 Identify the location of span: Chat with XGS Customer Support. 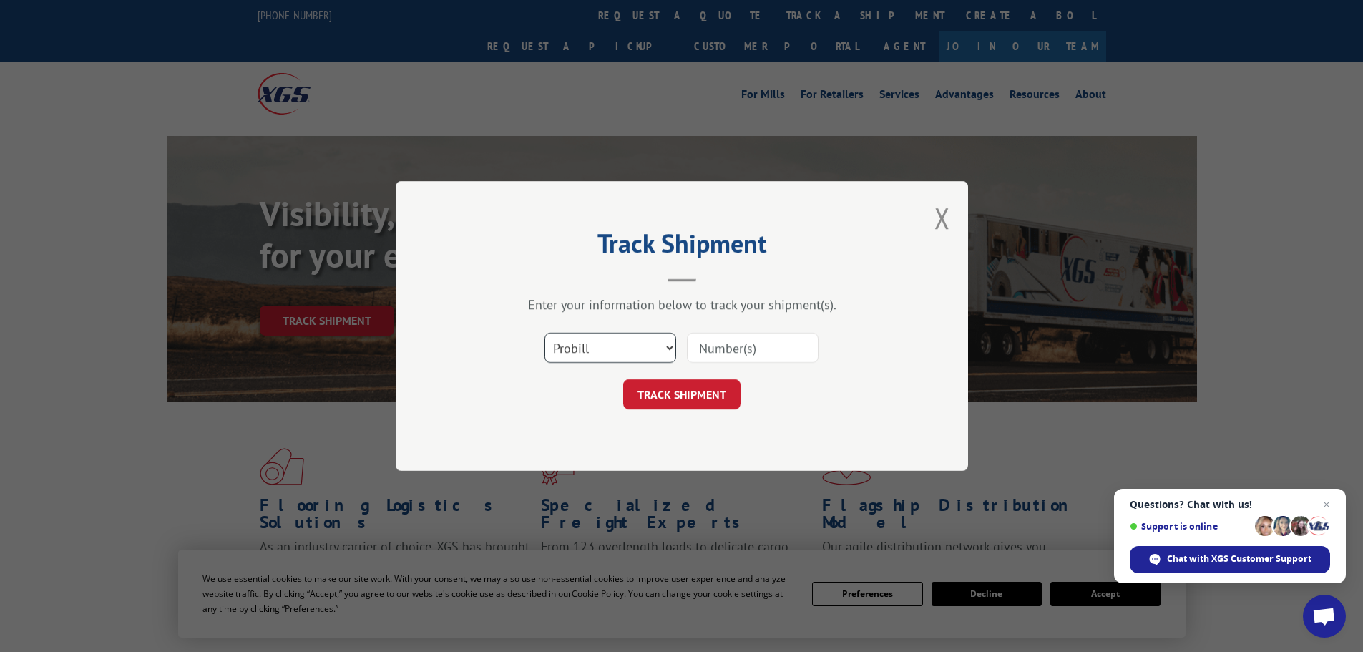
(1239, 559).